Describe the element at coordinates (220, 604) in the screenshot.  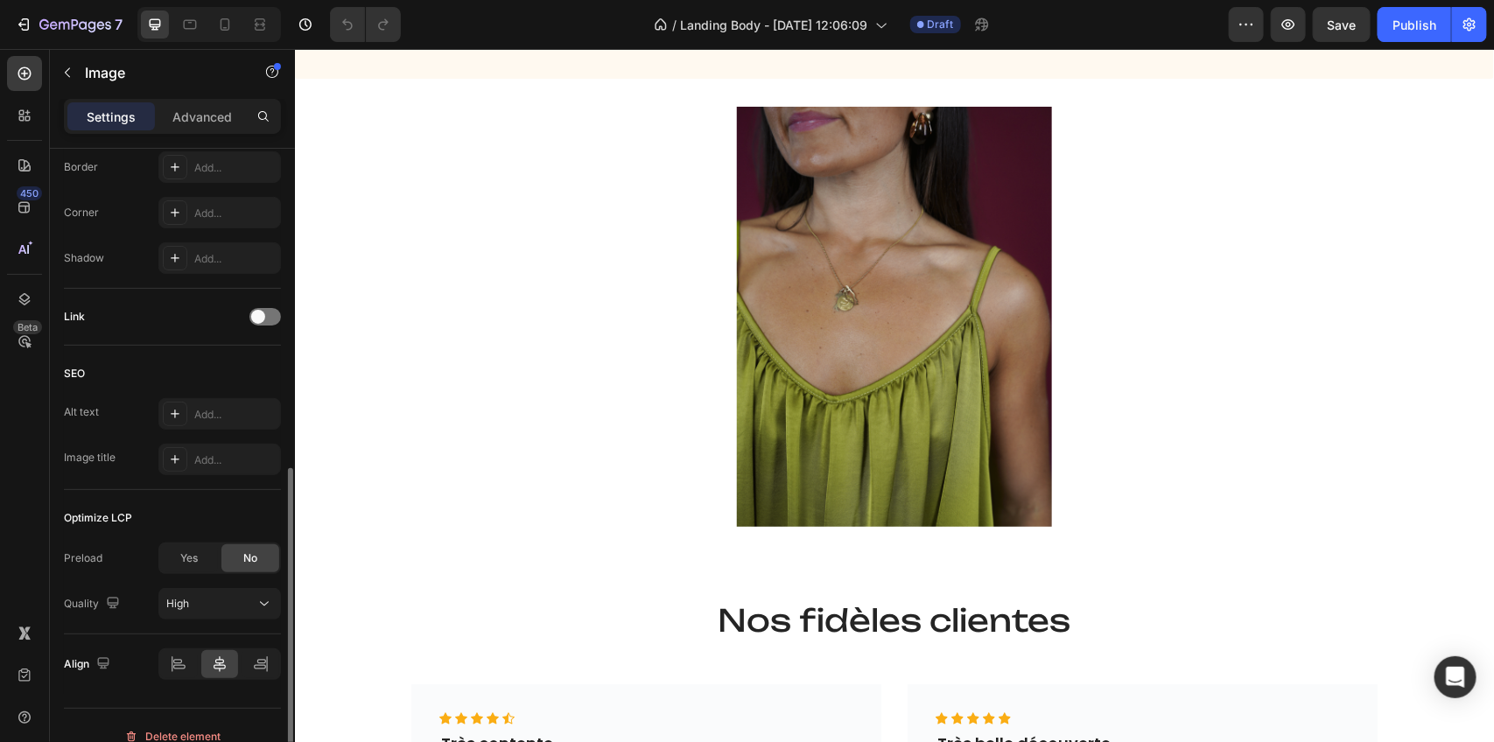
I see `button: High` at that location.